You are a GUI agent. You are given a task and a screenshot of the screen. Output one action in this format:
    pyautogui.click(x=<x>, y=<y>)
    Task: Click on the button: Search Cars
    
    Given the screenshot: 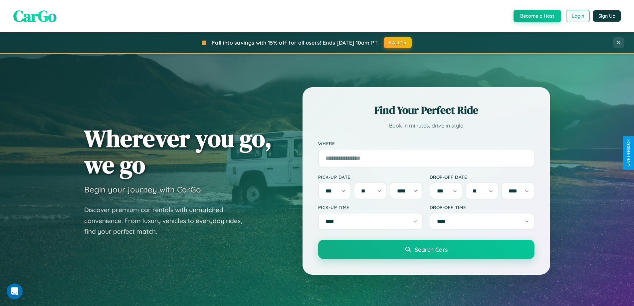 What is the action you would take?
    pyautogui.click(x=426, y=249)
    